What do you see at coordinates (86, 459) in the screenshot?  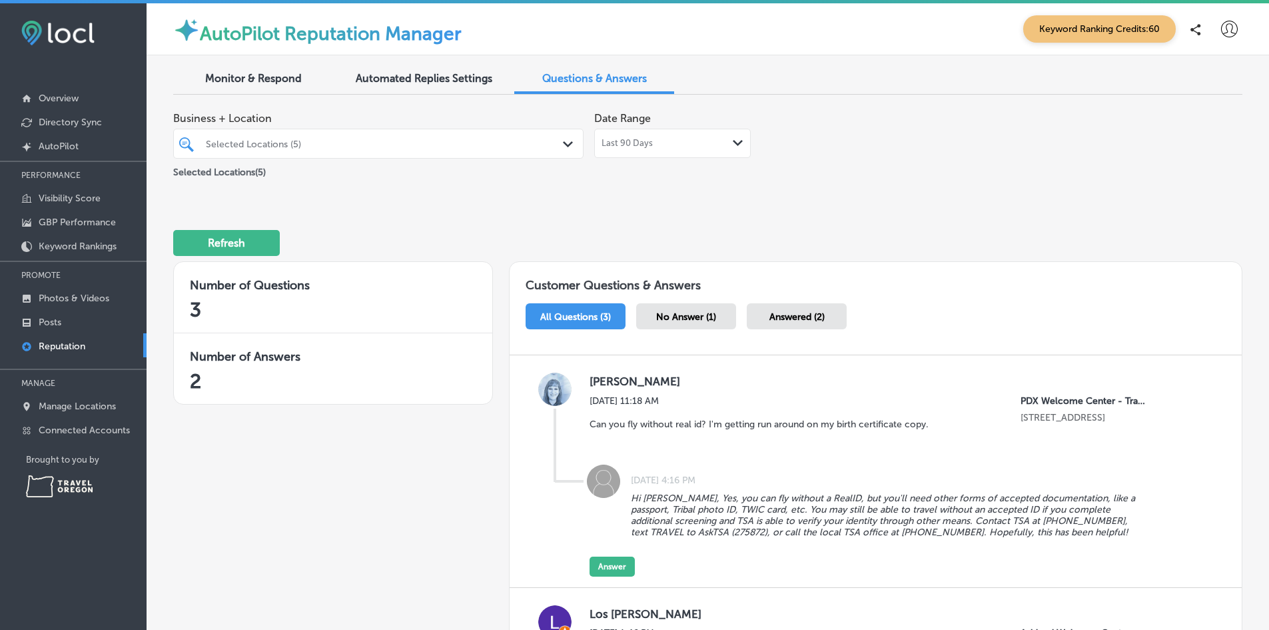 I see `p: Brought to you by` at bounding box center [86, 459].